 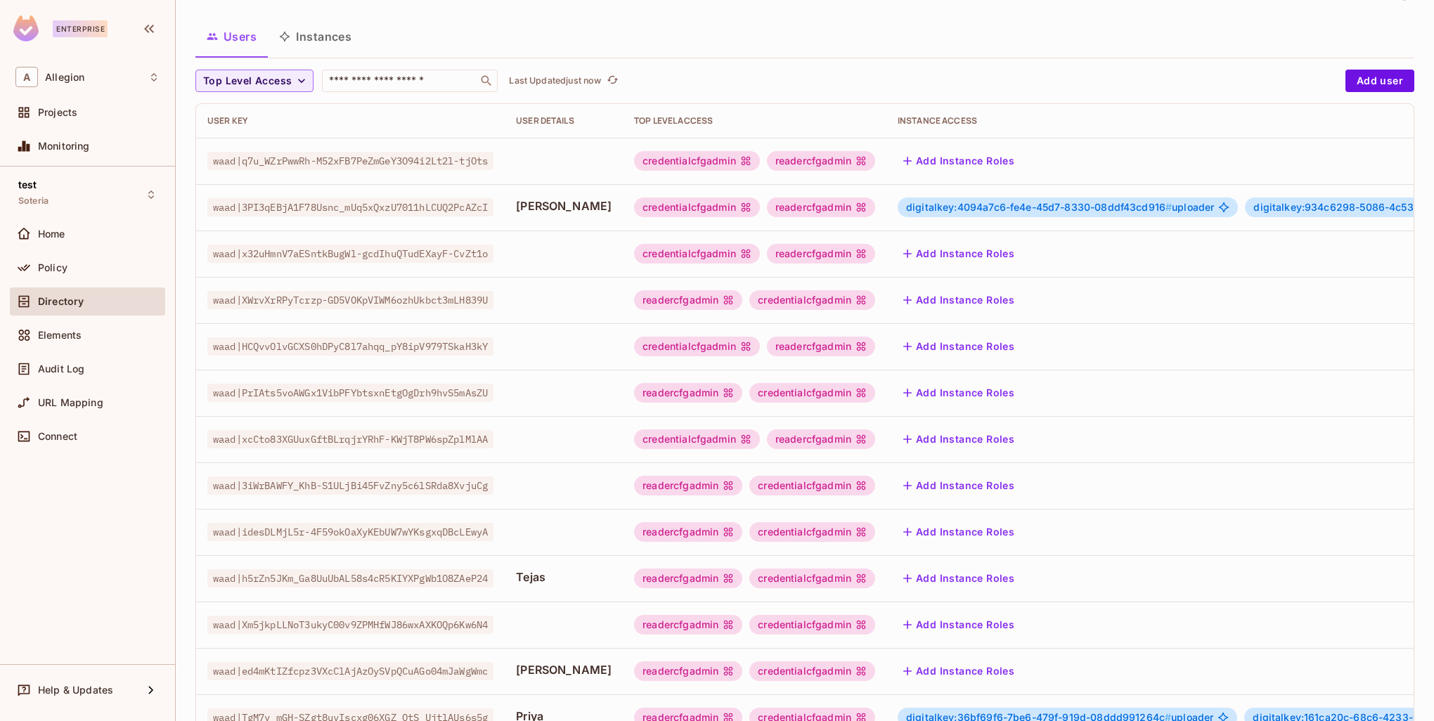 What do you see at coordinates (53, 268) in the screenshot?
I see `span: Policy` at bounding box center [53, 268].